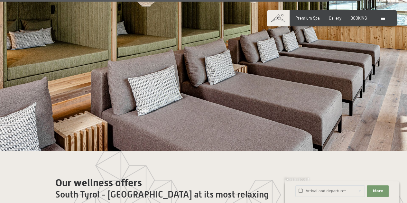 The image size is (407, 203). What do you see at coordinates (359, 18) in the screenshot?
I see `a: BOOKING` at bounding box center [359, 18].